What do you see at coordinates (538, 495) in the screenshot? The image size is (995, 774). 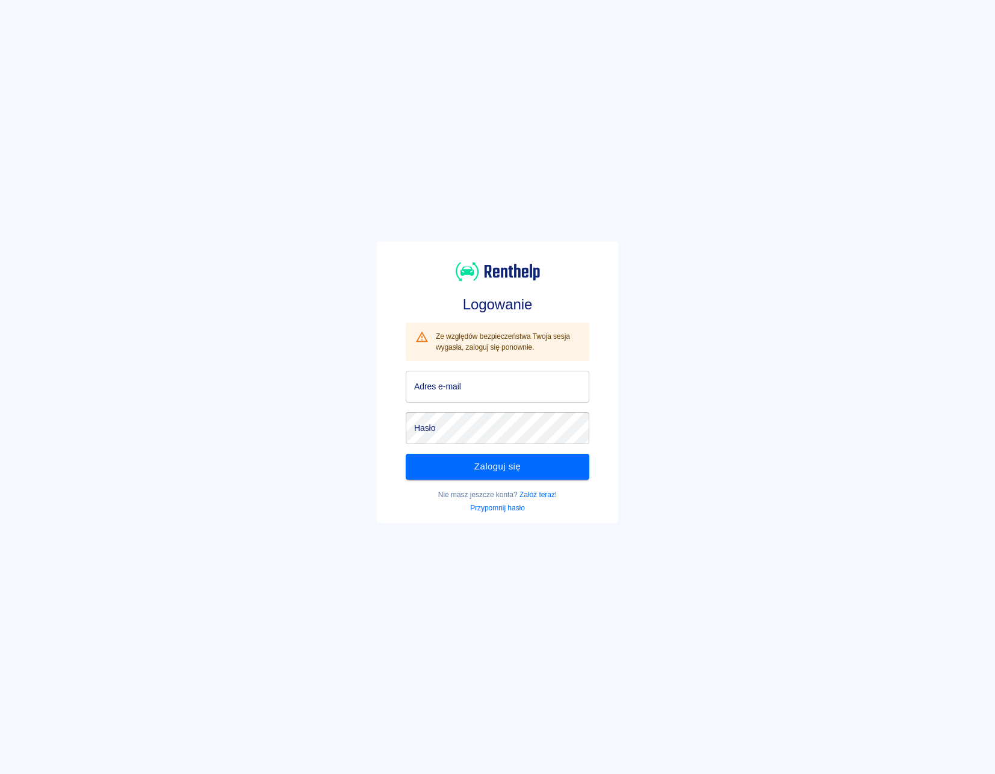 I see `a: Załóż teraz!` at bounding box center [538, 495].